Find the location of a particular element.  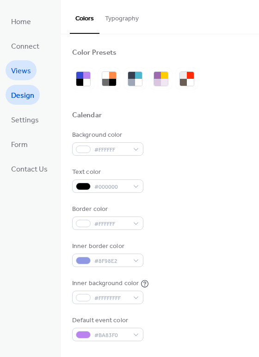

a: Contact Us is located at coordinates (29, 168).